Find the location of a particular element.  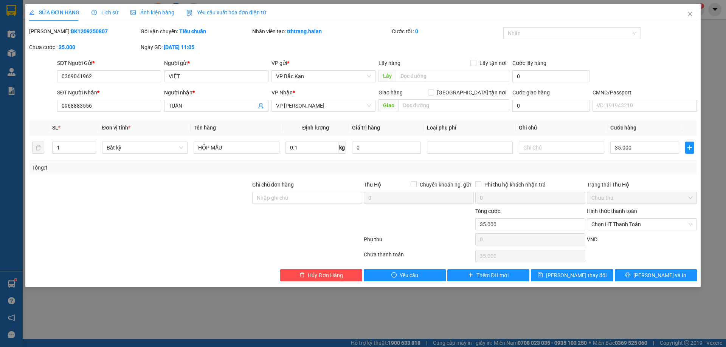

b: 0 is located at coordinates (416, 31).